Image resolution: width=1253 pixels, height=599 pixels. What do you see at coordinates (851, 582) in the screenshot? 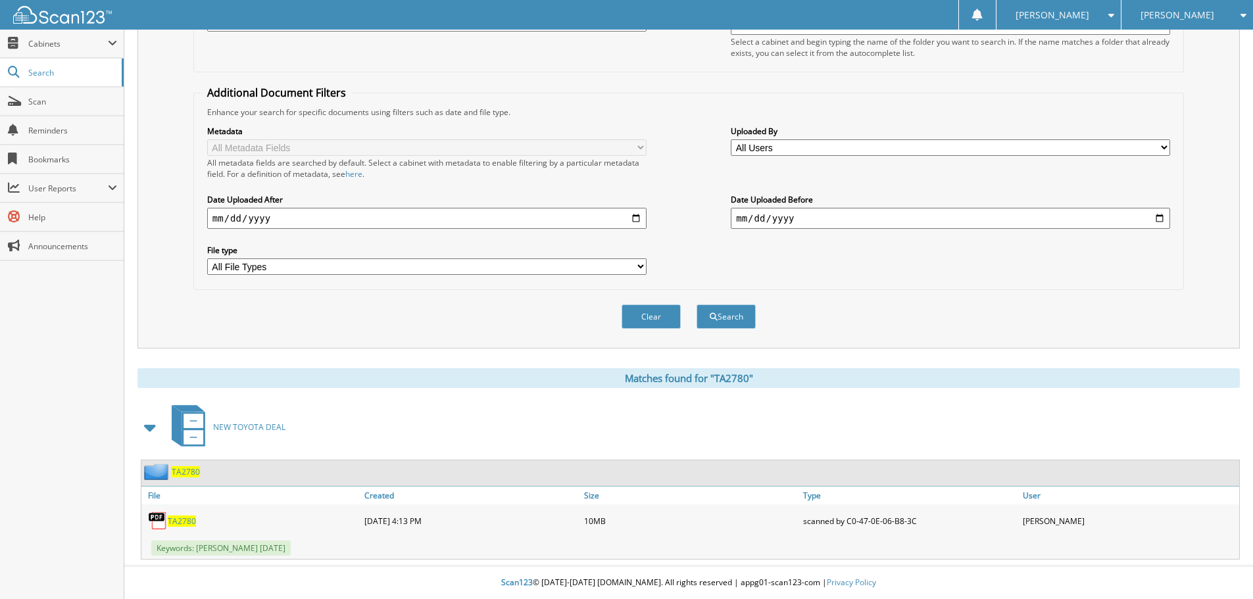
I see `a: Privacy Policy` at bounding box center [851, 582].